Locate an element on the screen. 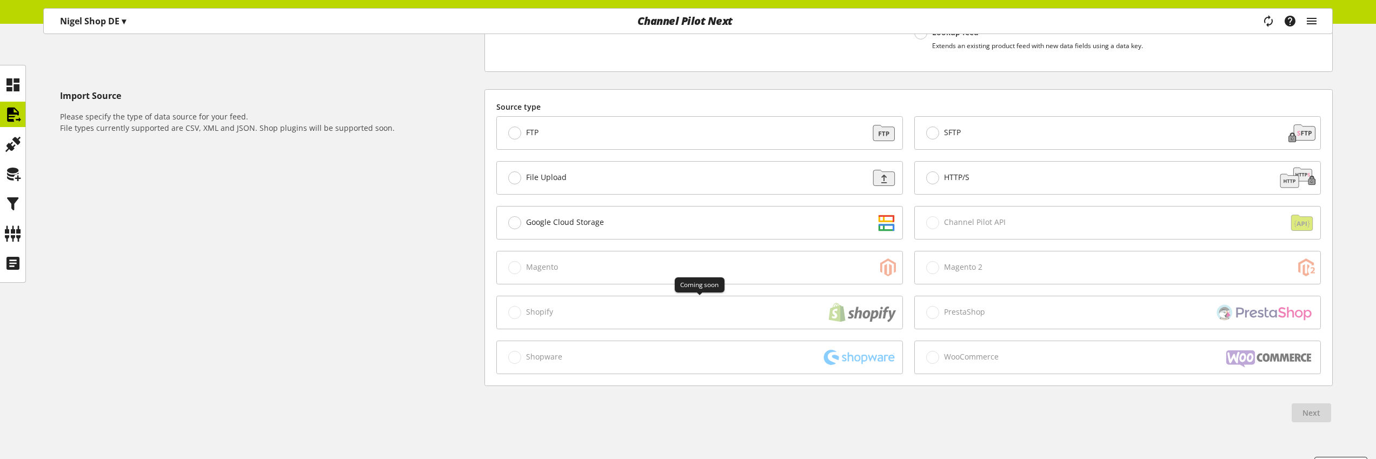  span: SFTP is located at coordinates (952, 133).